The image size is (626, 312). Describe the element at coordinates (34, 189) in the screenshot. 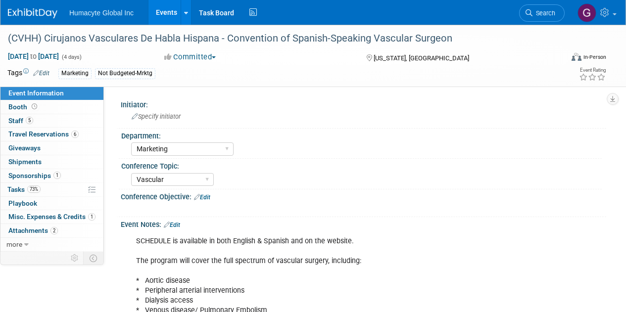

I see `span: 73%` at that location.